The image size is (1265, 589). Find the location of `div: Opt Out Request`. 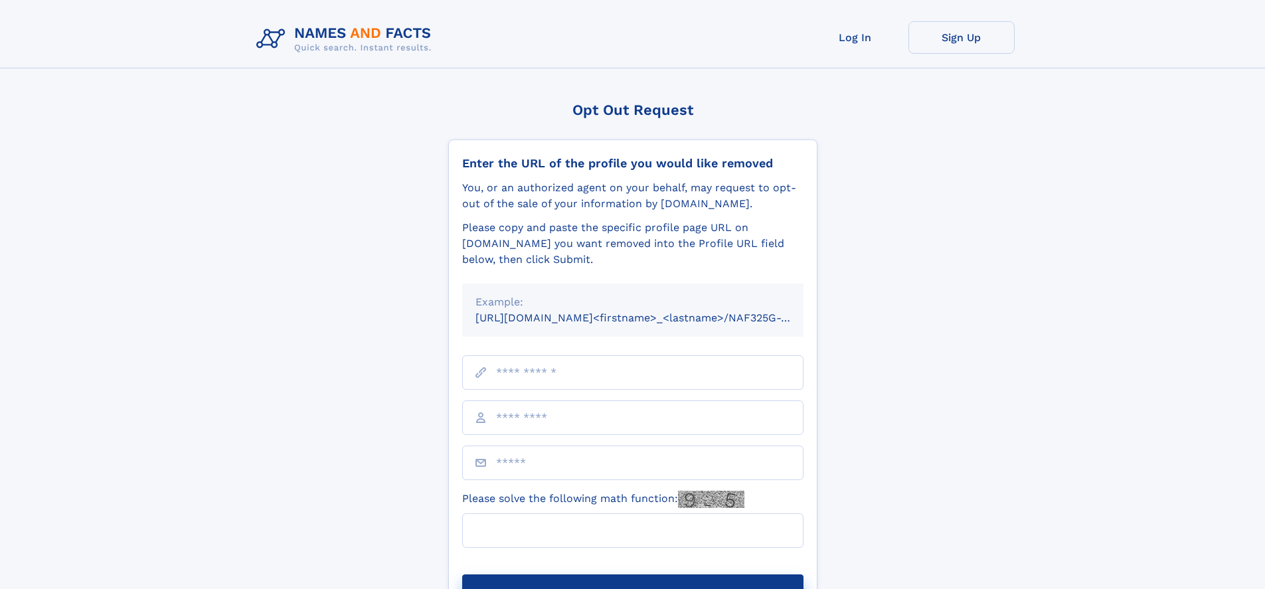

div: Opt Out Request is located at coordinates (633, 110).